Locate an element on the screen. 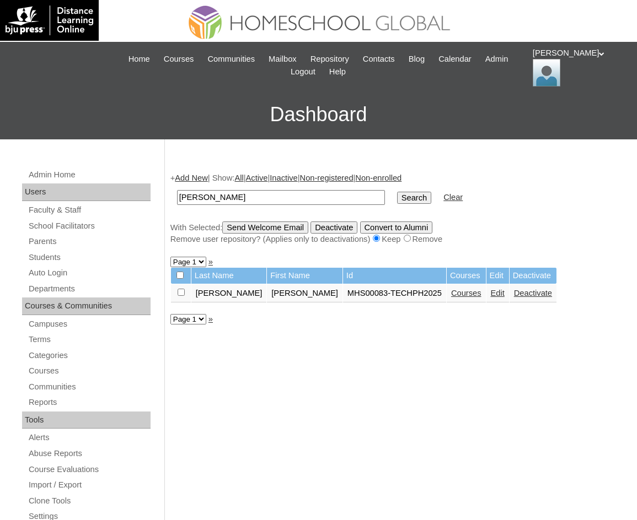 This screenshot has height=520, width=637. a: Help is located at coordinates (337, 72).